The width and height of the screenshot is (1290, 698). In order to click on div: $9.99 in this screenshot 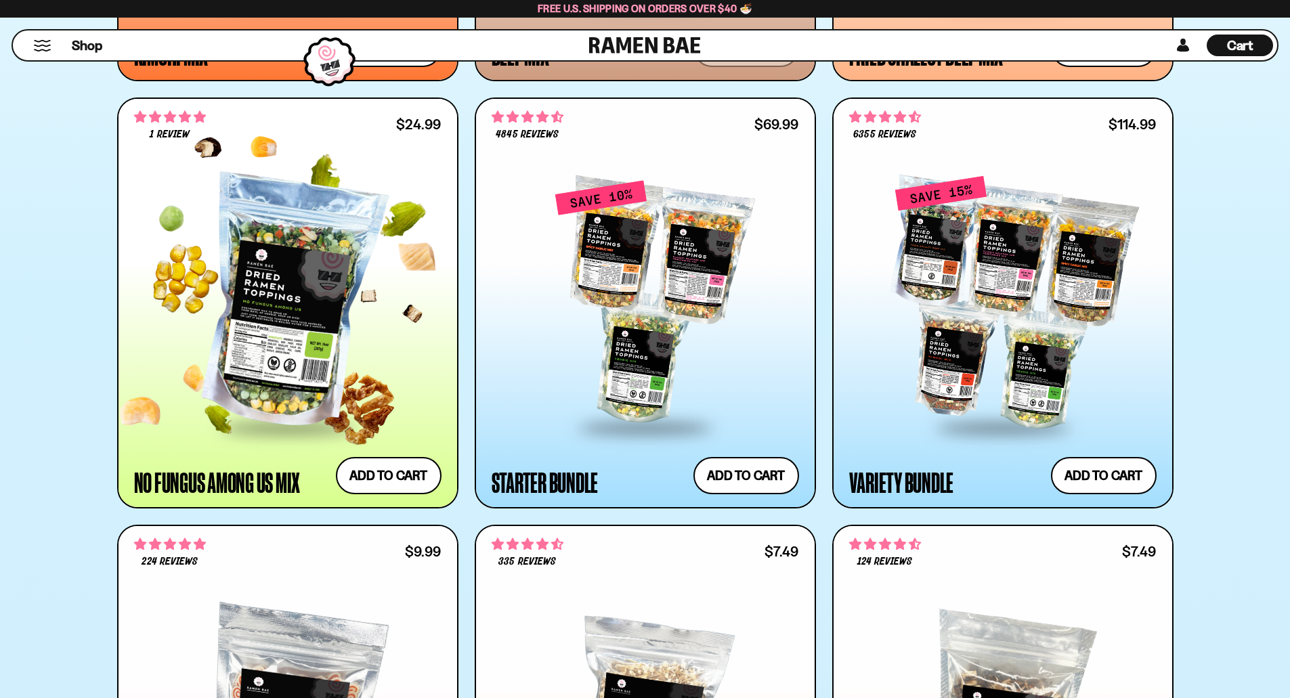, I will do `click(422, 551)`.